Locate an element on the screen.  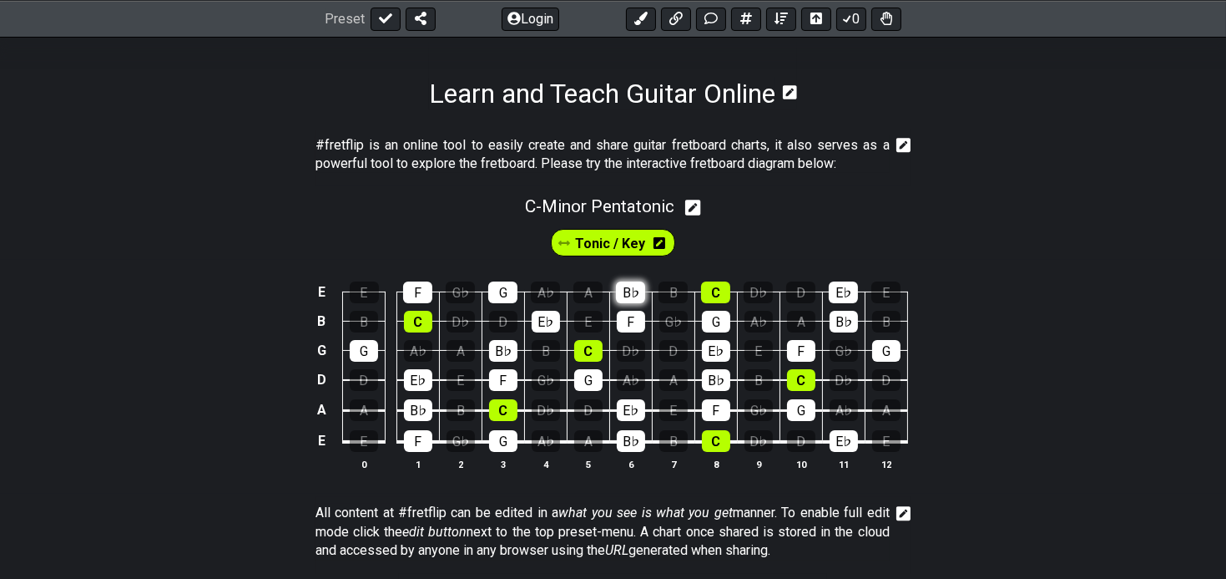
th: 3 is located at coordinates (503, 463).